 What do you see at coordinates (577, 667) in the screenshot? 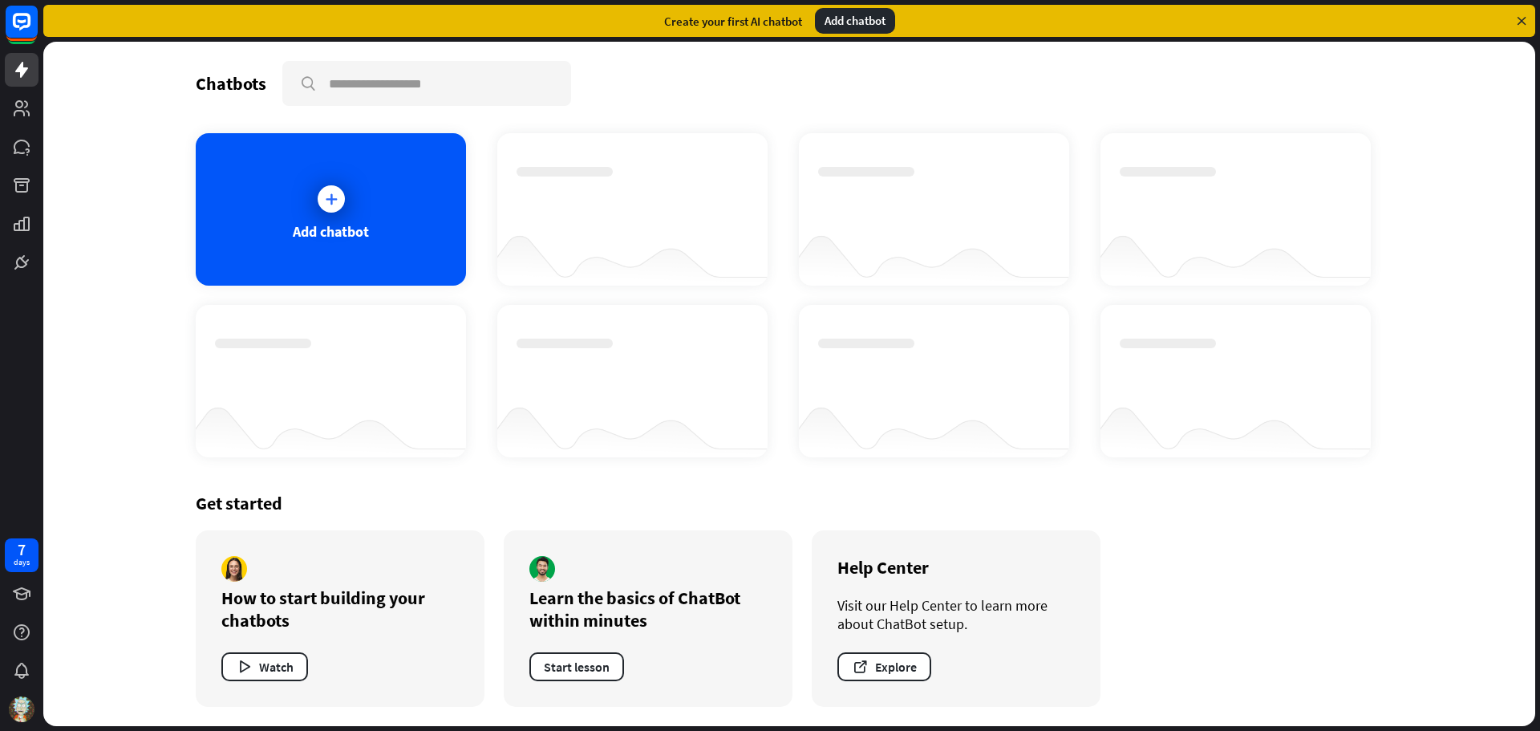
I see `button: Start lesson` at bounding box center [577, 667].